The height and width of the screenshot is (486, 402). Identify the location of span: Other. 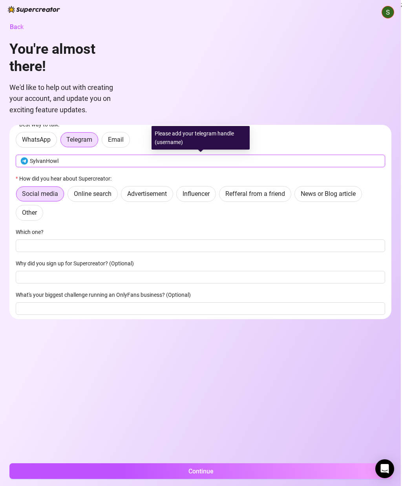
(29, 213).